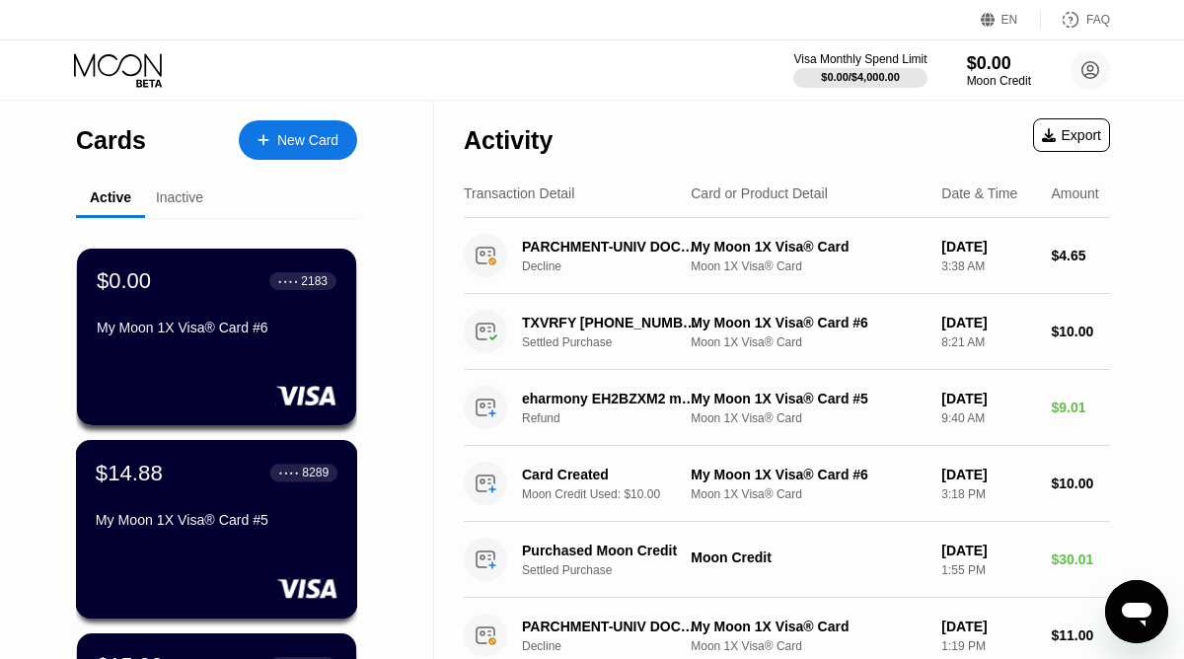 The height and width of the screenshot is (659, 1184). I want to click on div: Purchased Moon Credit, so click(610, 550).